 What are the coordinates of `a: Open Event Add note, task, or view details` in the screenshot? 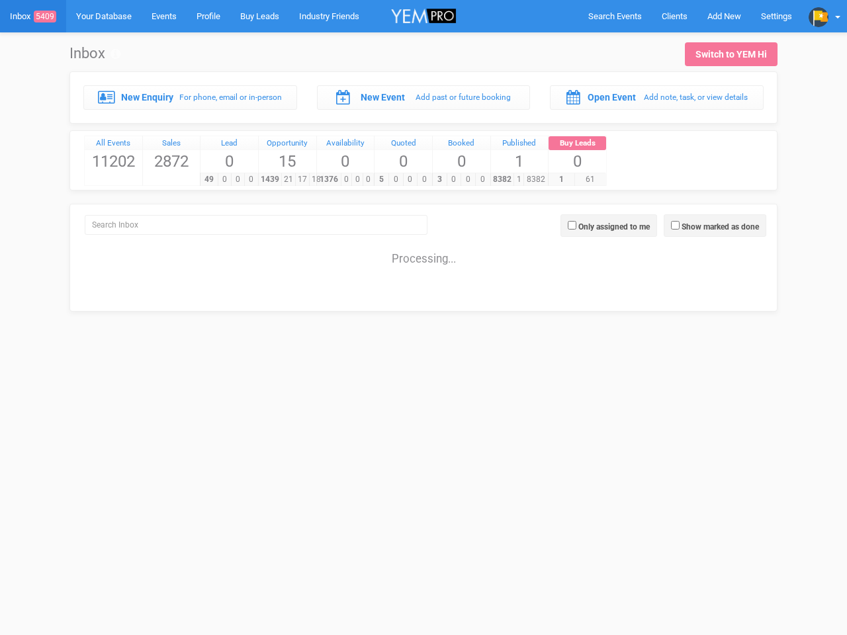 It's located at (657, 97).